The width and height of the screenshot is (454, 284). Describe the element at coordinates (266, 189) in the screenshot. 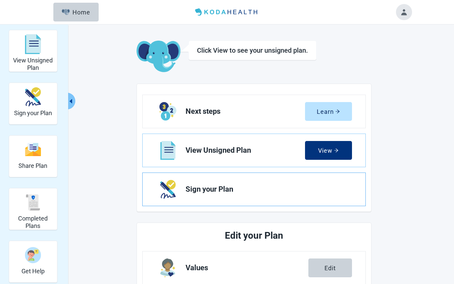

I see `span: Sign your Plan` at that location.